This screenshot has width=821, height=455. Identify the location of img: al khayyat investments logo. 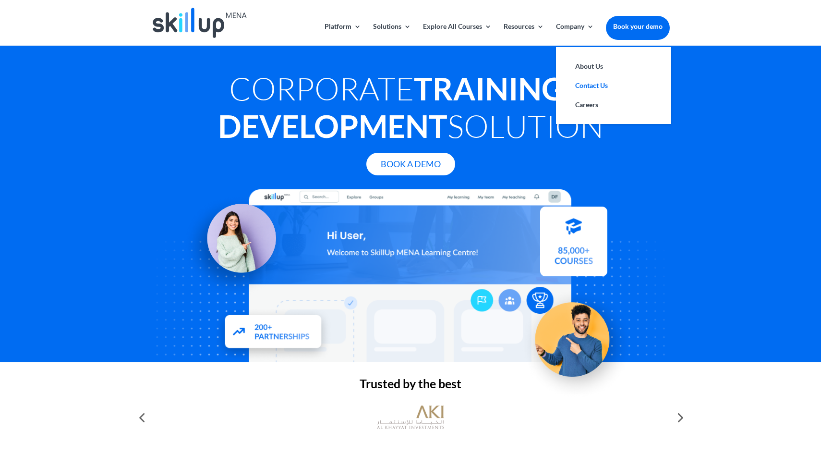
(410, 417).